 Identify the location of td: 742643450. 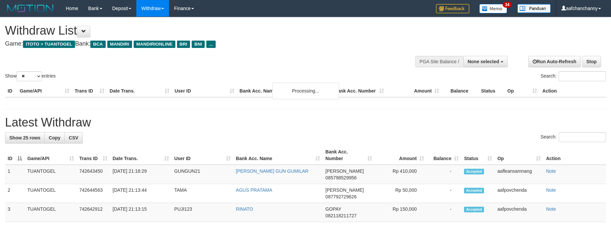
(93, 175).